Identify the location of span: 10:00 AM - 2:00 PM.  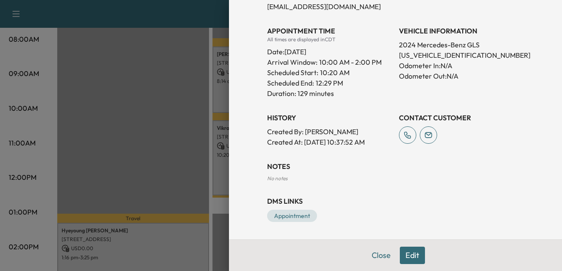
(351, 62).